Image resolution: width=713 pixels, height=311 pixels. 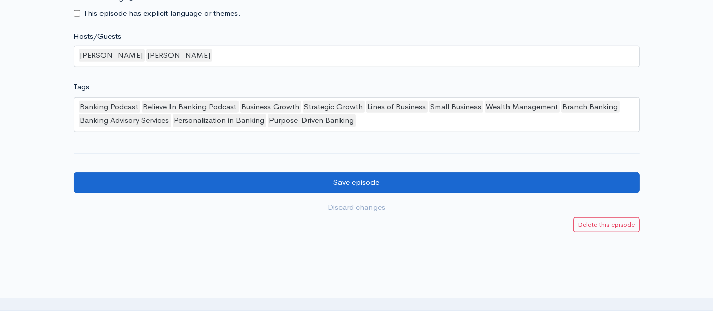 I want to click on div: Purpose-Driven Banking, so click(x=312, y=120).